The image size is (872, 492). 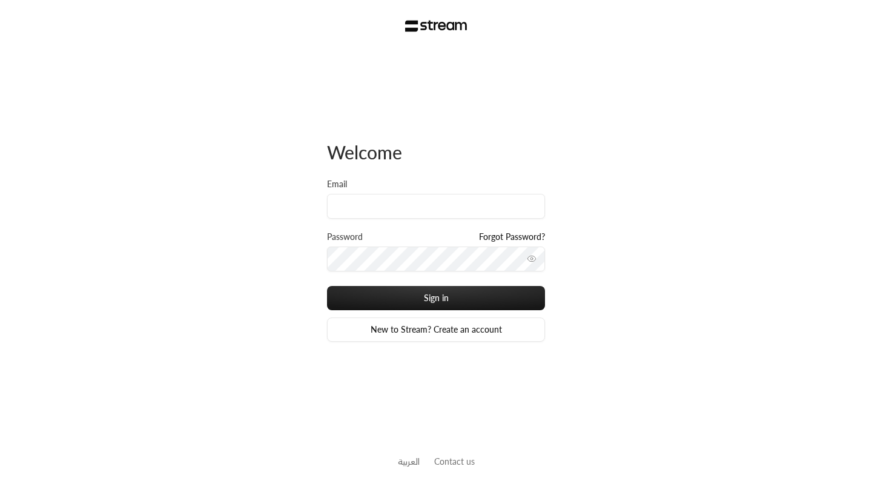 I want to click on label: Email, so click(x=337, y=184).